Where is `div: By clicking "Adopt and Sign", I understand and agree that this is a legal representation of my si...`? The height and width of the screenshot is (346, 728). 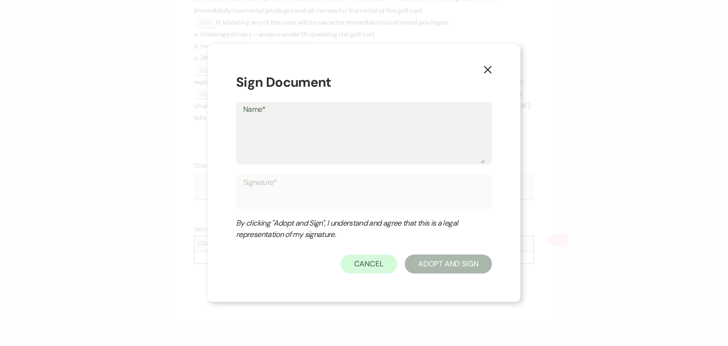
div: By clicking "Adopt and Sign", I understand and agree that this is a legal representation of my si... is located at coordinates (355, 229).